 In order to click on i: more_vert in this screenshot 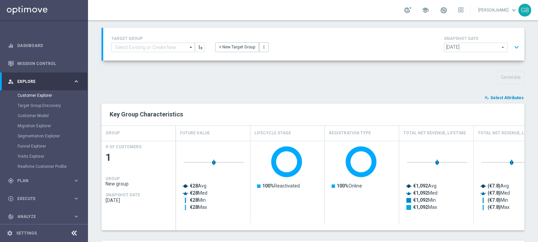, I will do `click(264, 47)`.